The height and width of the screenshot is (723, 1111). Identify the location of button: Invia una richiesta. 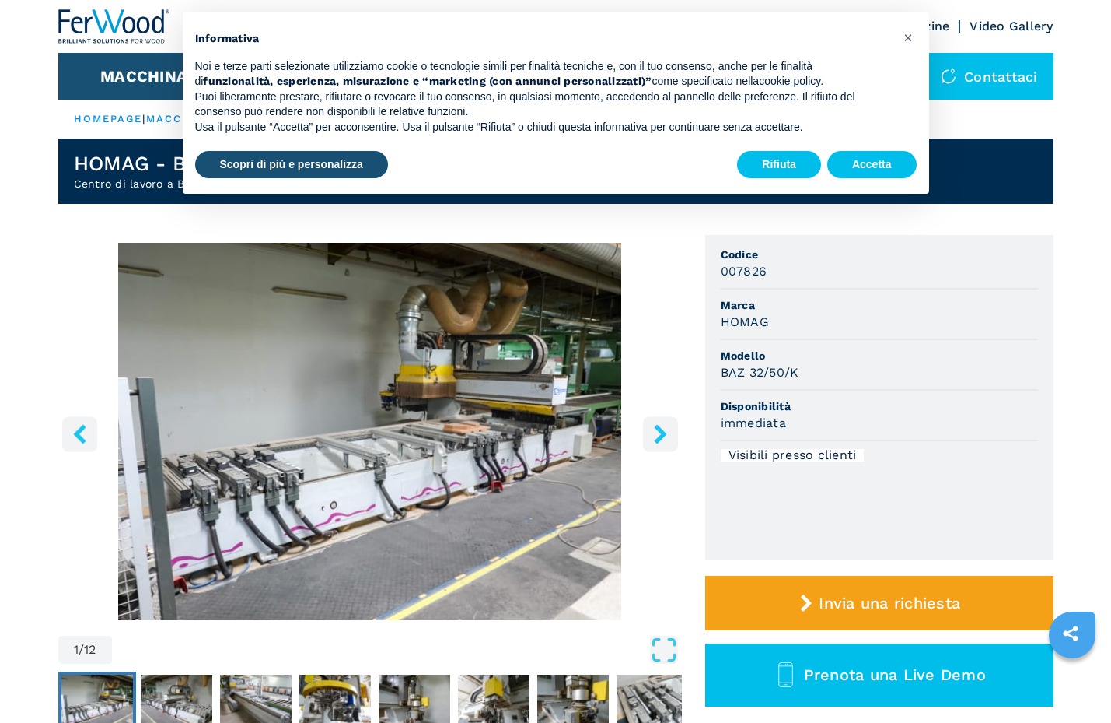
(880, 603).